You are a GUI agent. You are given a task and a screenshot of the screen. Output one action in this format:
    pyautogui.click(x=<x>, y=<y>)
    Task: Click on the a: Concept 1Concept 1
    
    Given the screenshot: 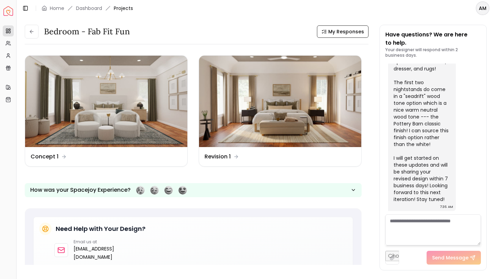 What is the action you would take?
    pyautogui.click(x=106, y=111)
    